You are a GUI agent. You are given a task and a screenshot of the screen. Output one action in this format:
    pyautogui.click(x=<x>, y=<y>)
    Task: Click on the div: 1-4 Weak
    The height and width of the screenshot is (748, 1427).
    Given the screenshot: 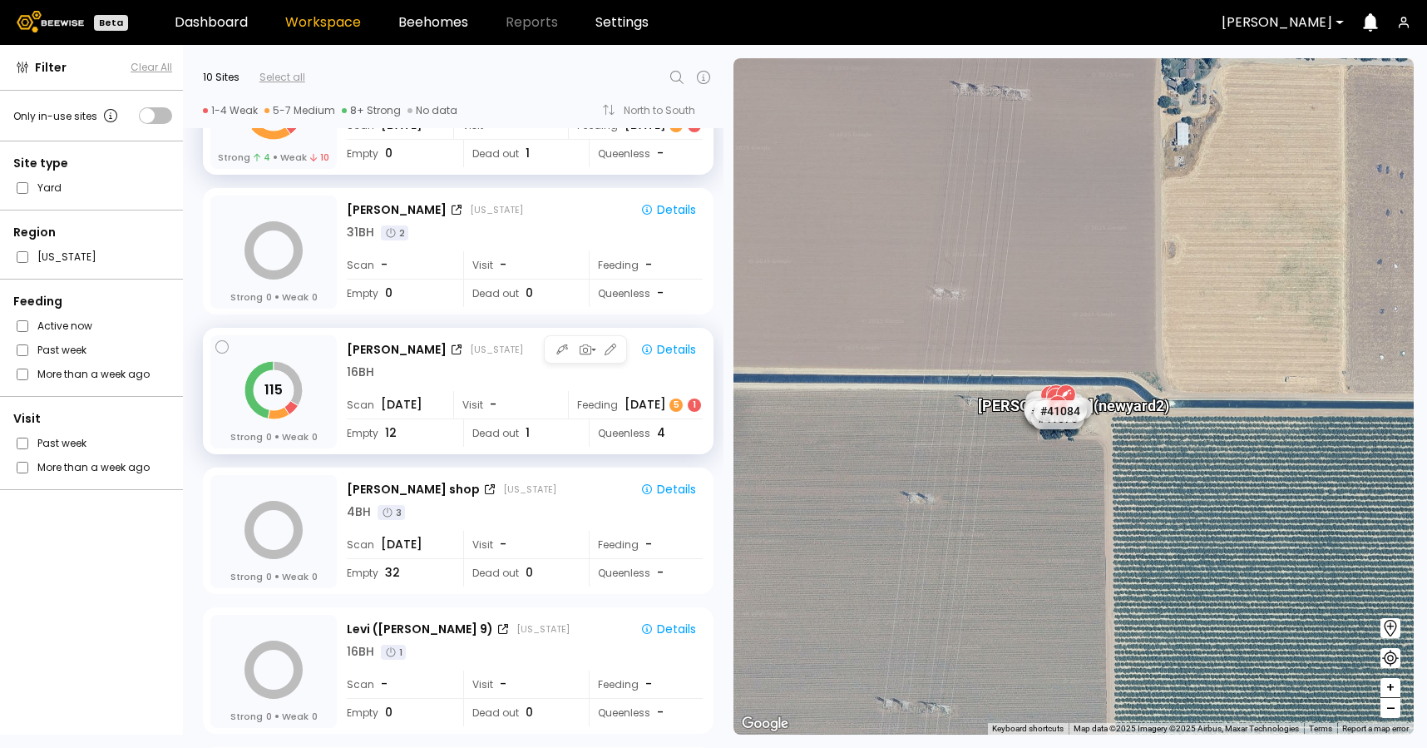 What is the action you would take?
    pyautogui.click(x=230, y=111)
    